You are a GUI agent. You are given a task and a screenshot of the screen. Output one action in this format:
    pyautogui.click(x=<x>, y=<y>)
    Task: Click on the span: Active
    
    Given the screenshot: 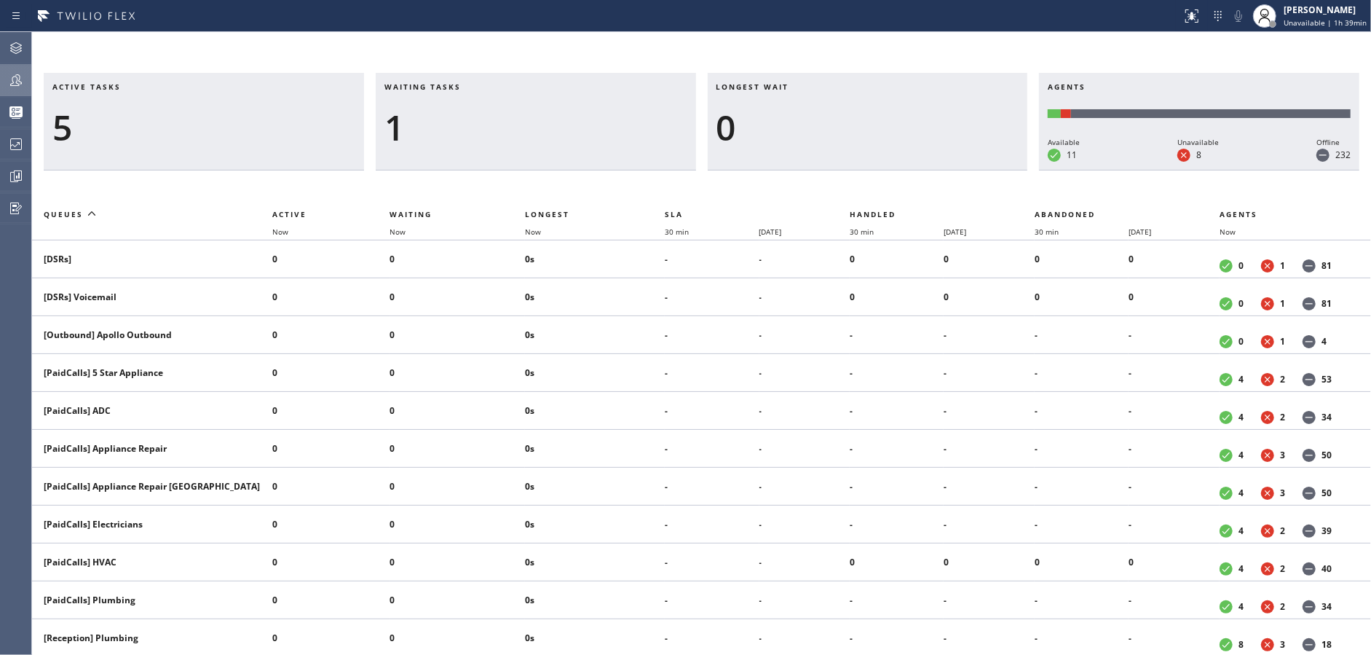 What is the action you would take?
    pyautogui.click(x=289, y=214)
    